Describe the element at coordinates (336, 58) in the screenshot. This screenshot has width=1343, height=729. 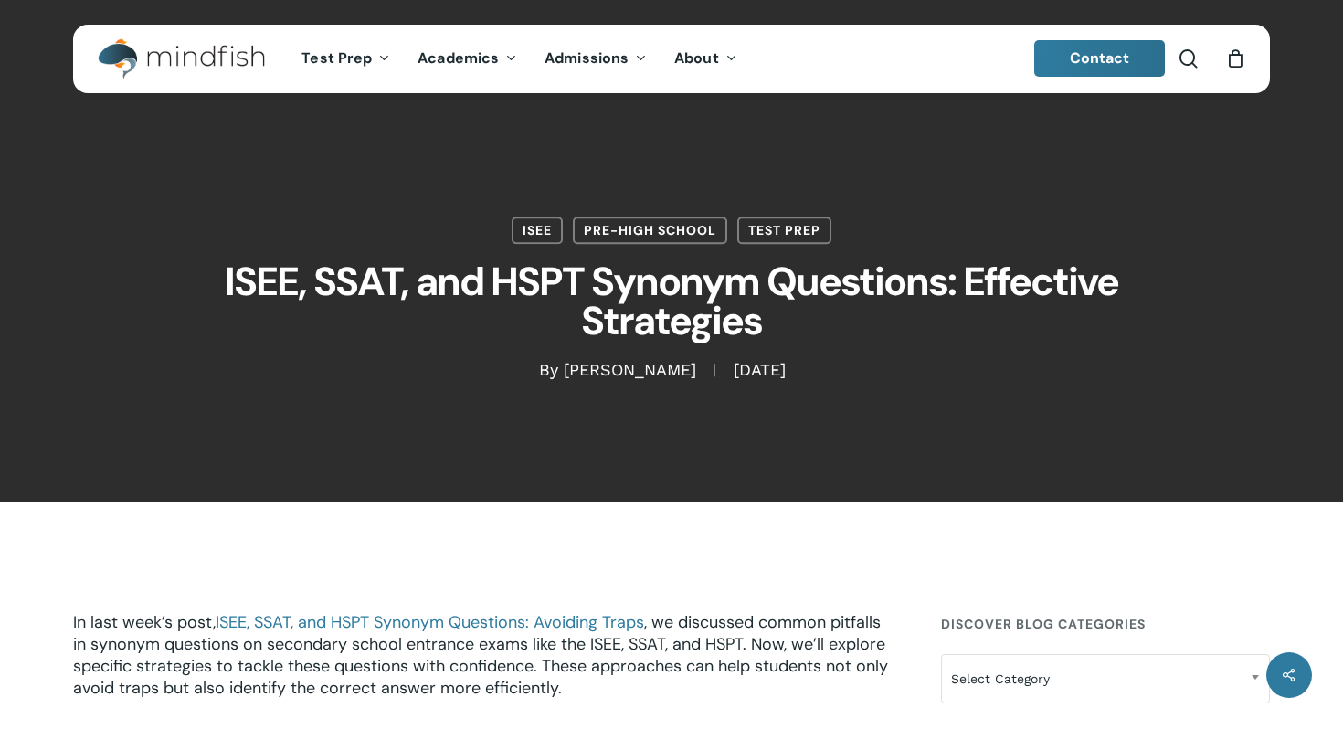
I see `span: Test Prep` at that location.